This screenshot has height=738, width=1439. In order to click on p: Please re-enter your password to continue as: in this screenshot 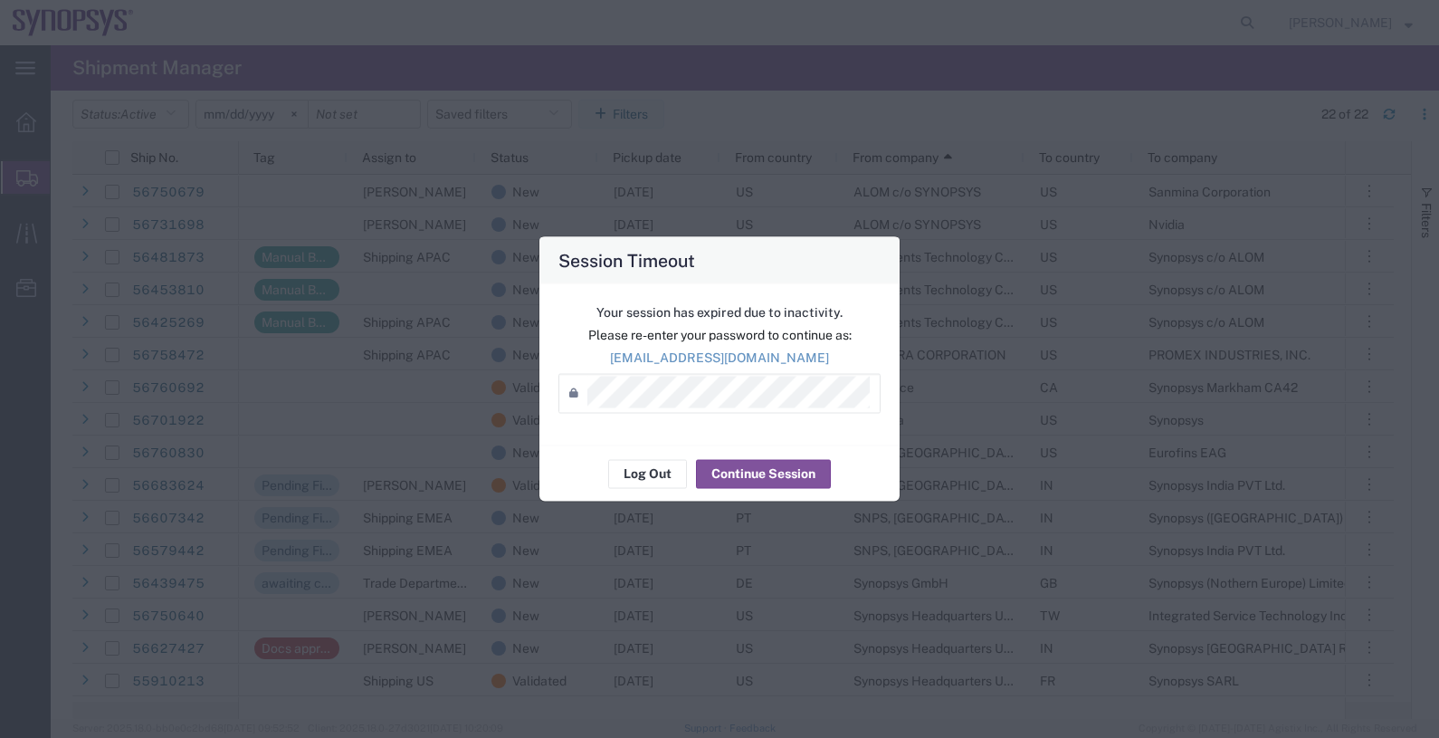, I will do `click(720, 334)`.